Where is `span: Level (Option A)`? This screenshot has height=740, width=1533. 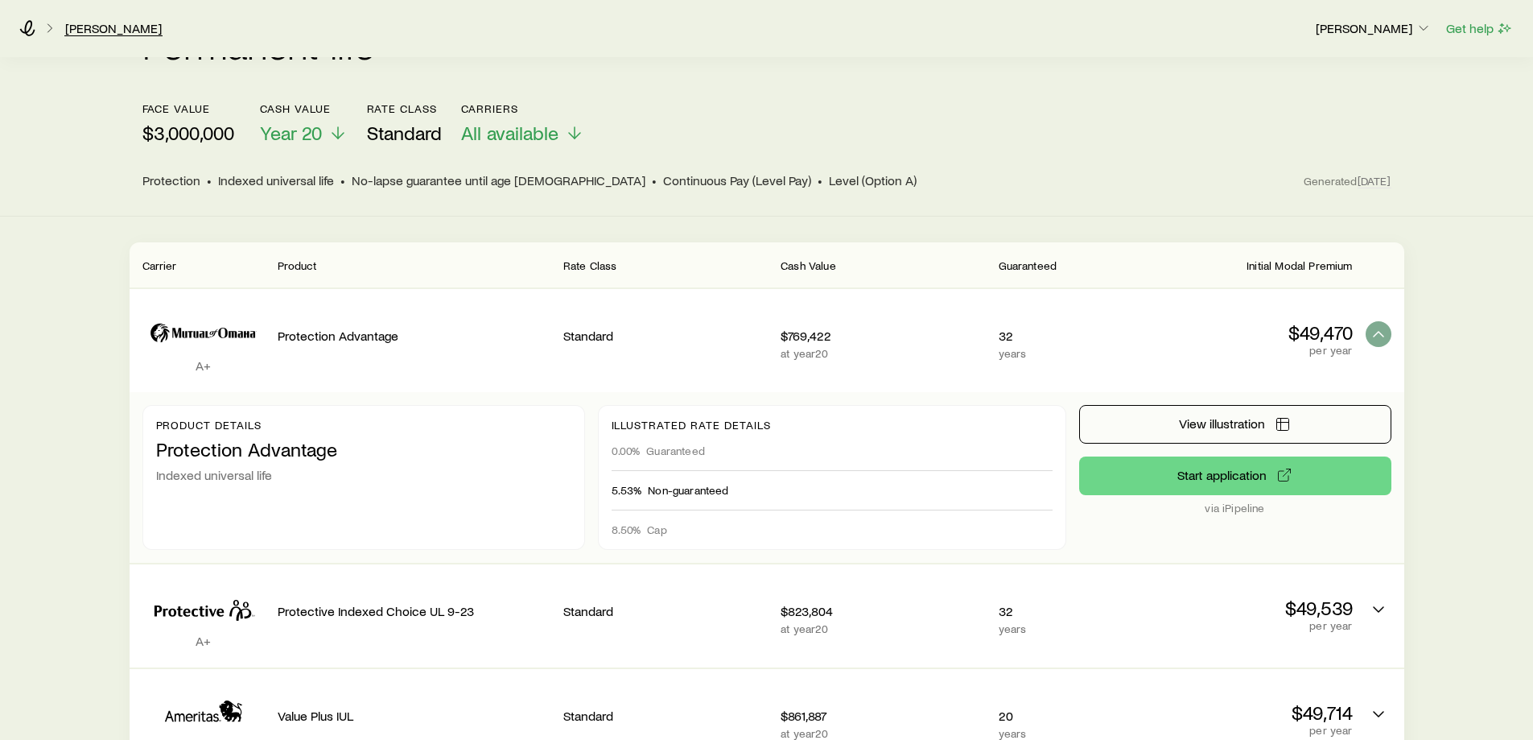
span: Level (Option A) is located at coordinates (872, 180).